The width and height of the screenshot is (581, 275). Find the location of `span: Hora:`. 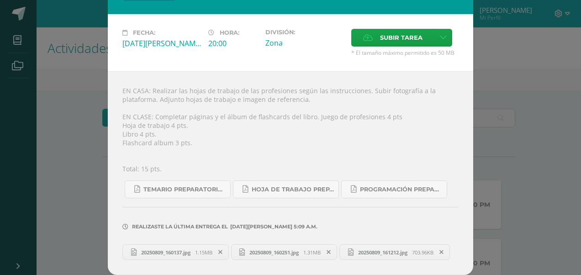

span: Hora: is located at coordinates (229, 32).